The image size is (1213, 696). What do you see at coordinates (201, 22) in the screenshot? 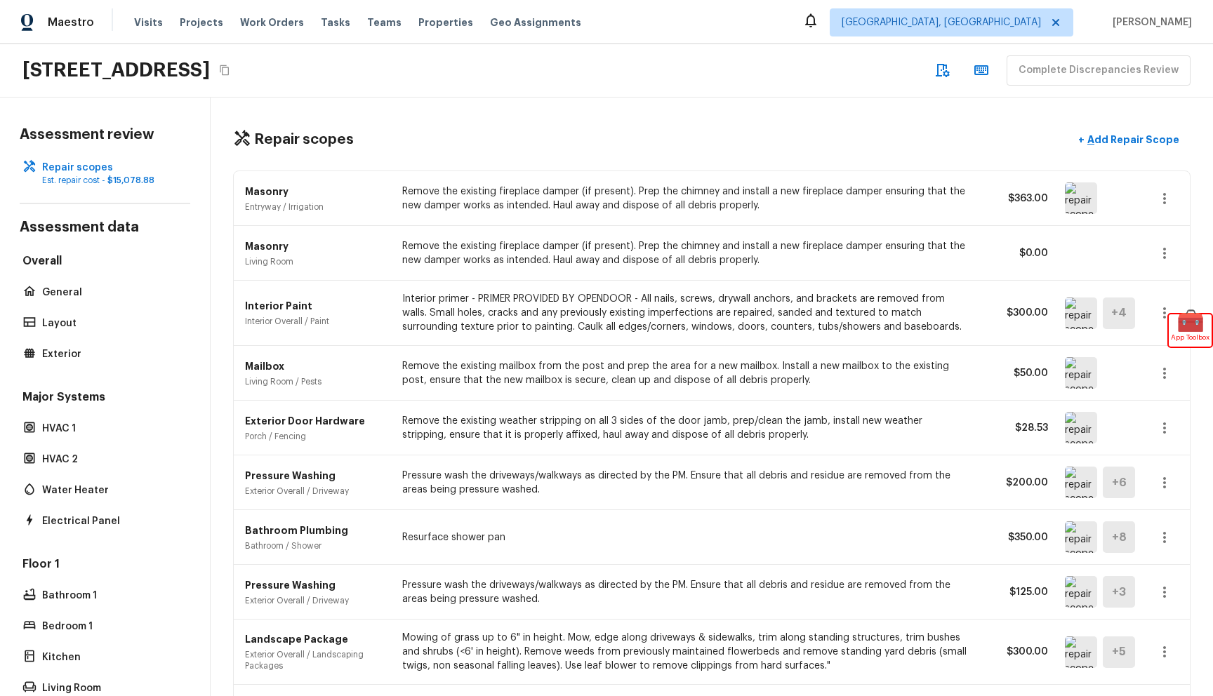
I see `span: Projects` at bounding box center [201, 22].